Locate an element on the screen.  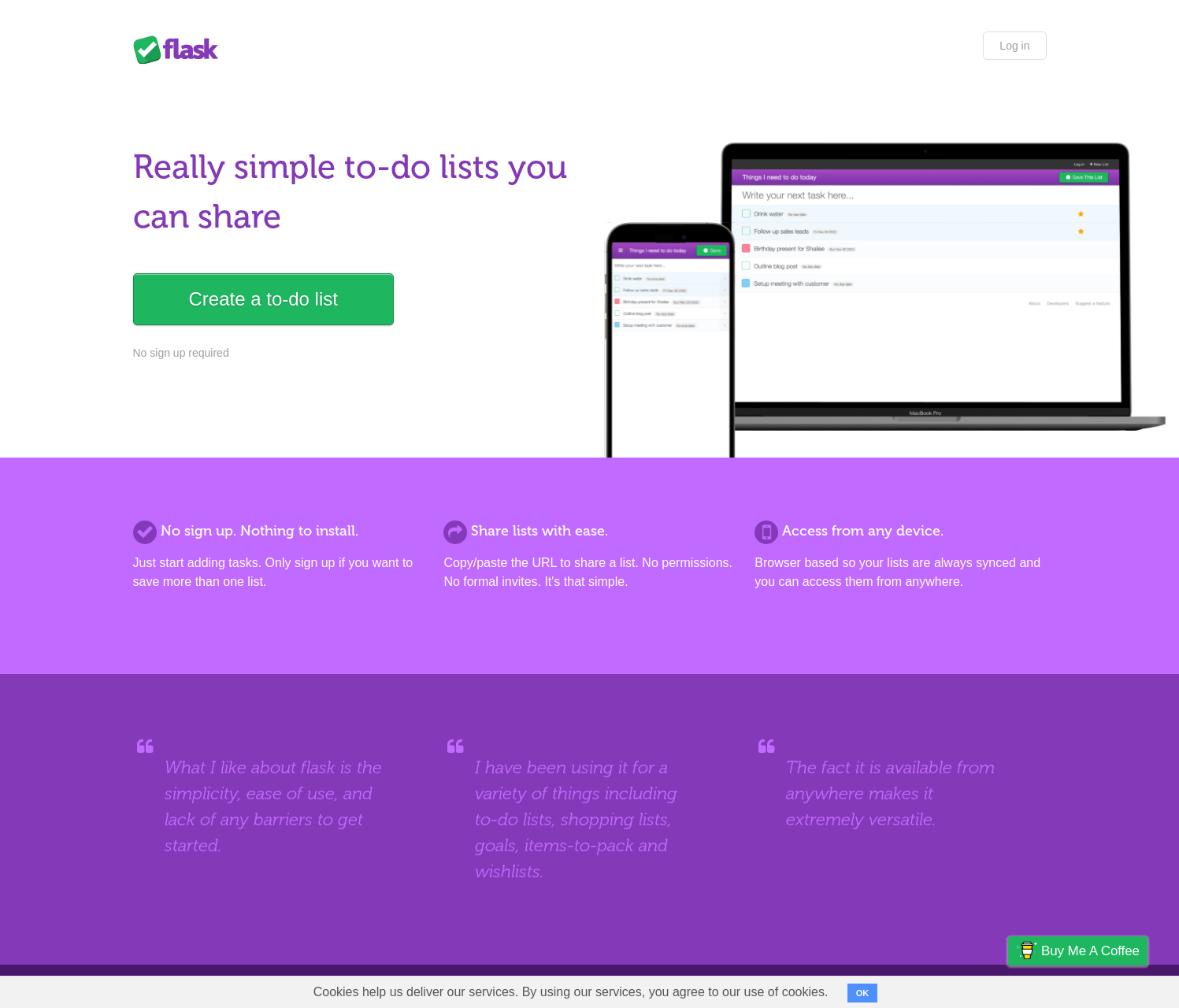
p: No sign up required is located at coordinates (357, 353).